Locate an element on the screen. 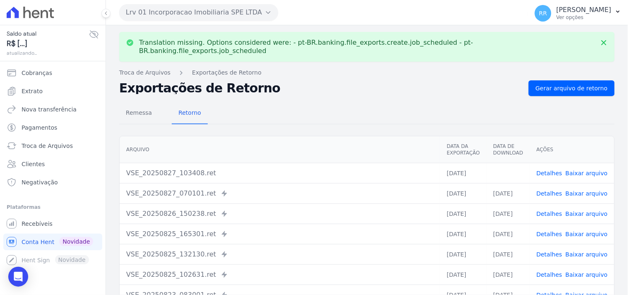 The image size is (628, 295). span: atualizando... is located at coordinates (48, 53).